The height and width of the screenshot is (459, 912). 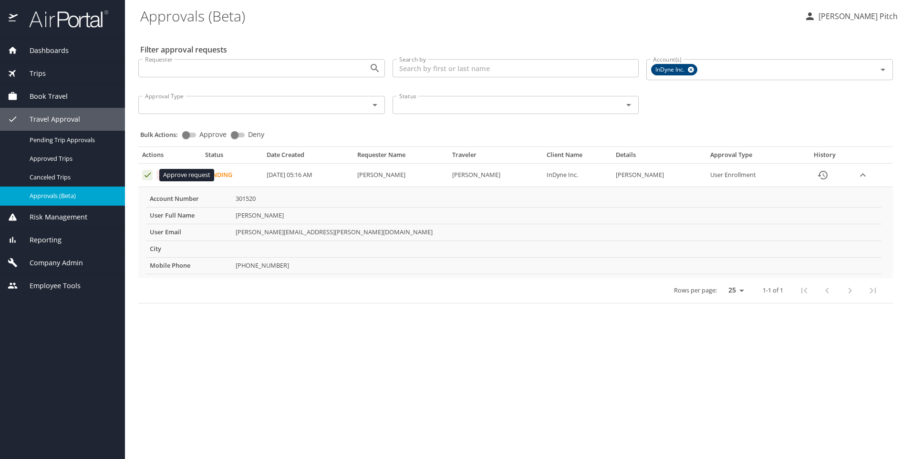 I want to click on p: Bulk Actions:, so click(x=163, y=134).